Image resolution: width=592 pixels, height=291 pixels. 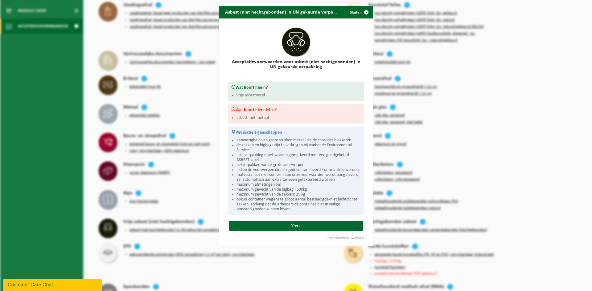 I want to click on h3: Wat hoort hierin?, so click(x=296, y=87).